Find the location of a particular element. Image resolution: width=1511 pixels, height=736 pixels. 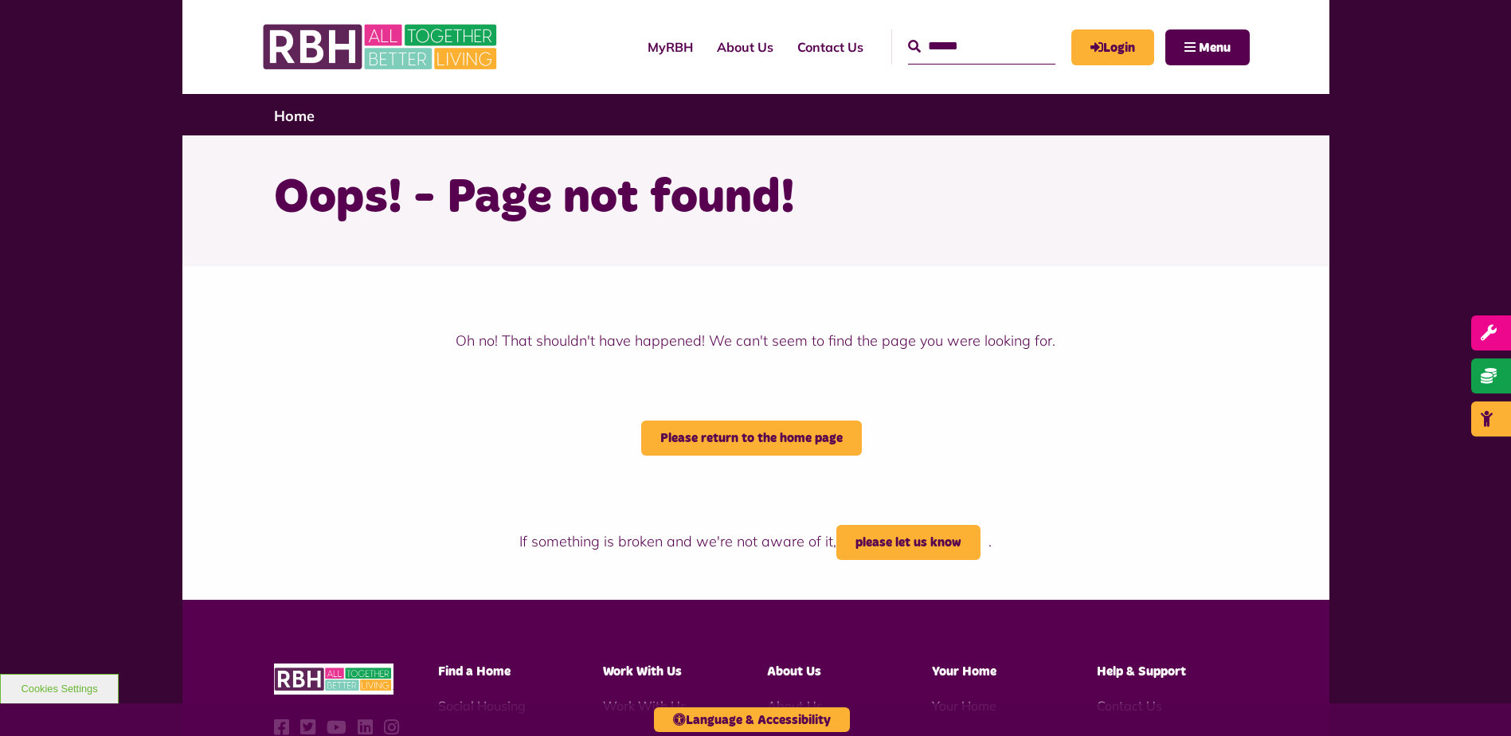

span: Find a Home is located at coordinates (474, 671).